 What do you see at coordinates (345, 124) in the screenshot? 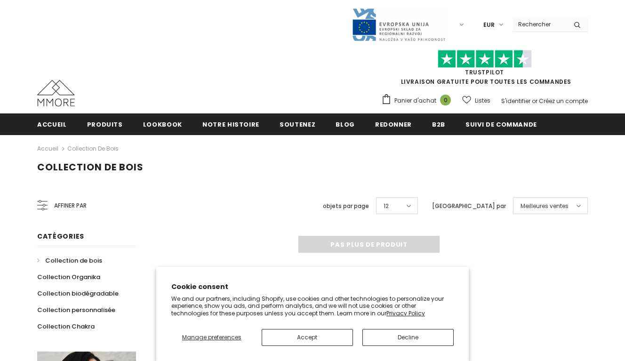
I see `span: Blog` at bounding box center [345, 124].